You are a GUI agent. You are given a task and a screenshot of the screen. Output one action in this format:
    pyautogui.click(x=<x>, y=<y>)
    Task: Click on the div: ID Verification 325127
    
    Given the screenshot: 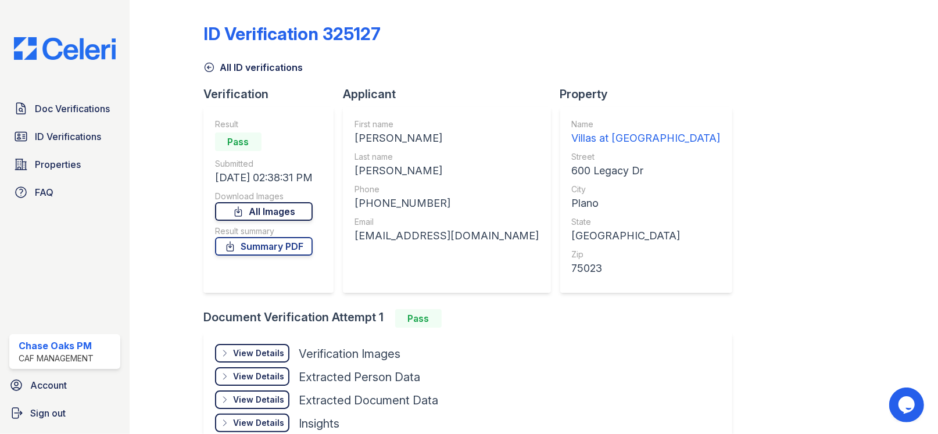 What is the action you would take?
    pyautogui.click(x=292, y=34)
    